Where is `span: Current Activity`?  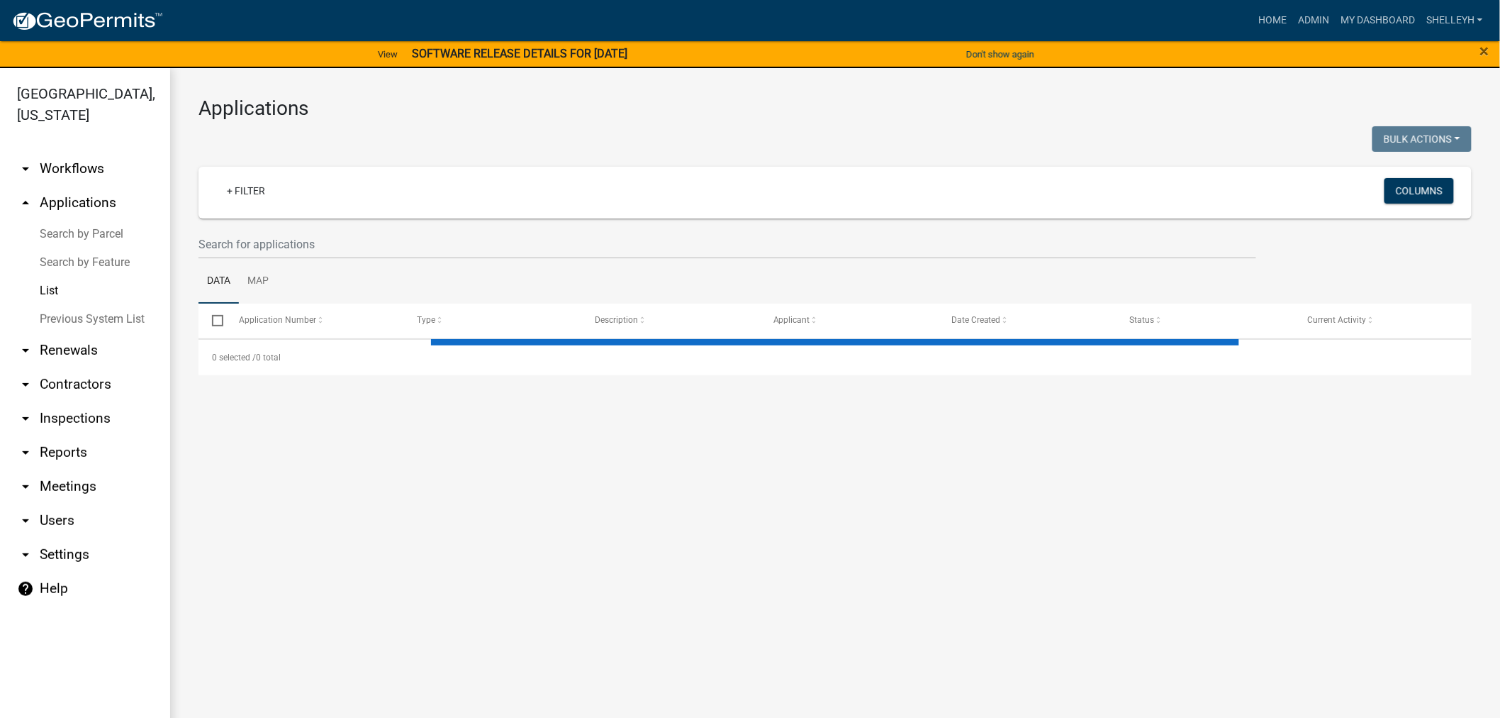 span: Current Activity is located at coordinates (1337, 320).